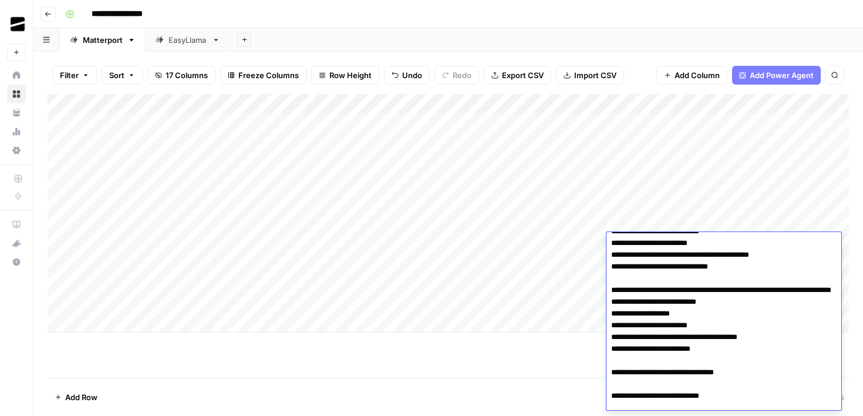 This screenshot has height=416, width=863. I want to click on a: Matterport, so click(103, 40).